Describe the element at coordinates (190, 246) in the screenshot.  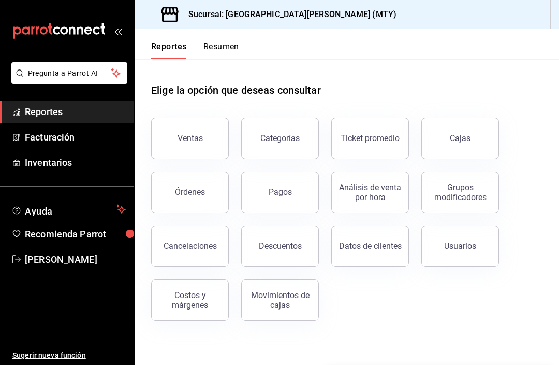
I see `button: Cancelaciones` at that location.